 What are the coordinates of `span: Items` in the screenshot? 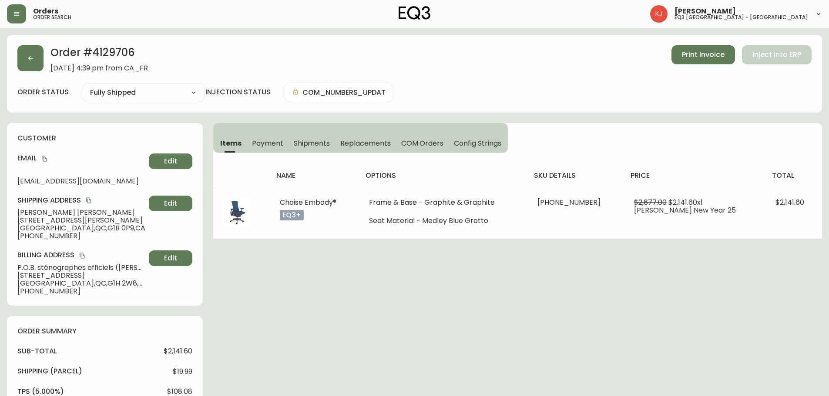 It's located at (231, 143).